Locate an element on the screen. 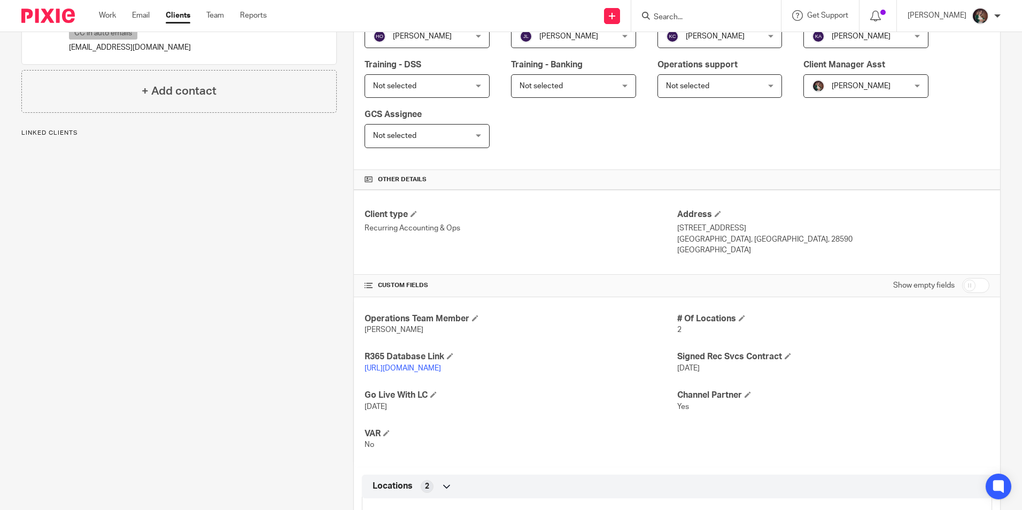 Image resolution: width=1022 pixels, height=510 pixels. span: Other details is located at coordinates (402, 180).